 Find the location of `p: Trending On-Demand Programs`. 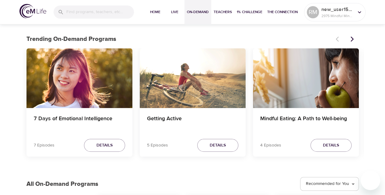

p: Trending On-Demand Programs is located at coordinates (179, 39).